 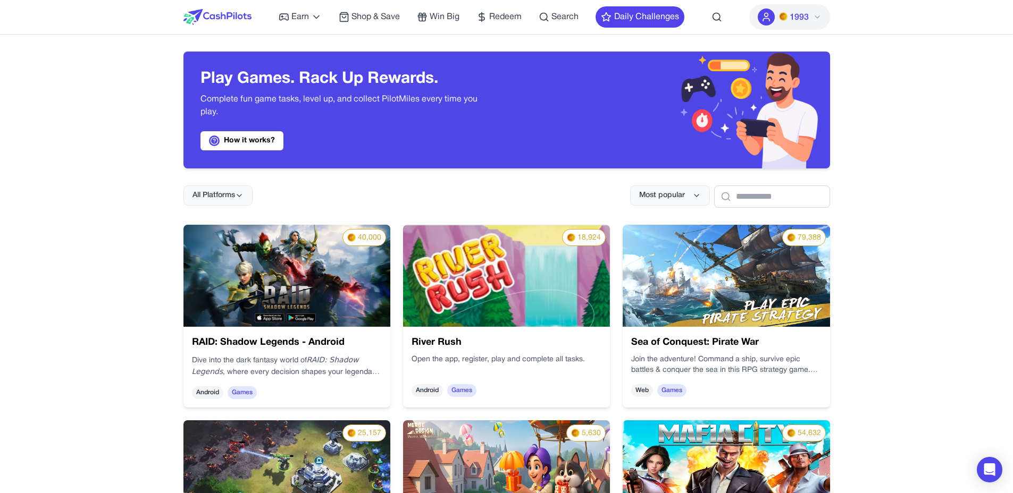 What do you see at coordinates (369, 17) in the screenshot?
I see `a: Shop & Save` at bounding box center [369, 17].